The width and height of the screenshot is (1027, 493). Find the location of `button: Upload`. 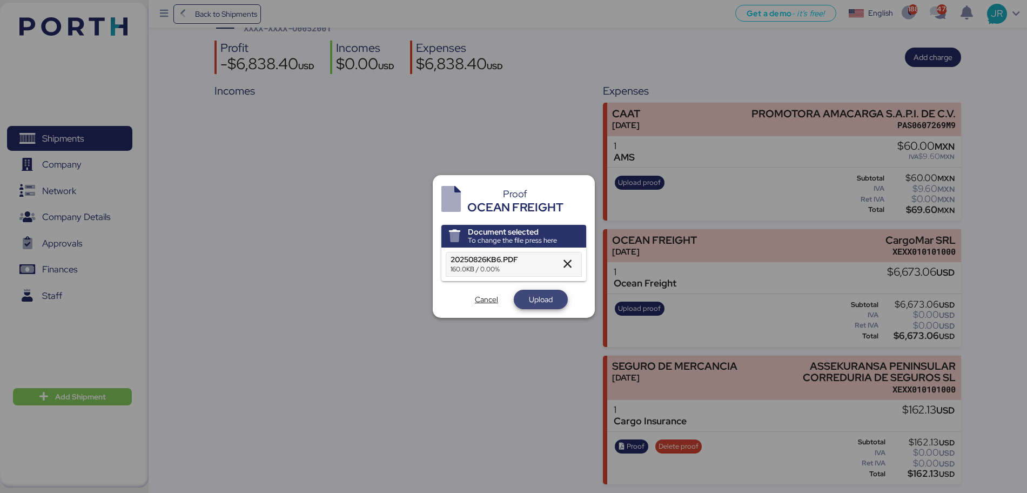

button: Upload is located at coordinates (541, 299).